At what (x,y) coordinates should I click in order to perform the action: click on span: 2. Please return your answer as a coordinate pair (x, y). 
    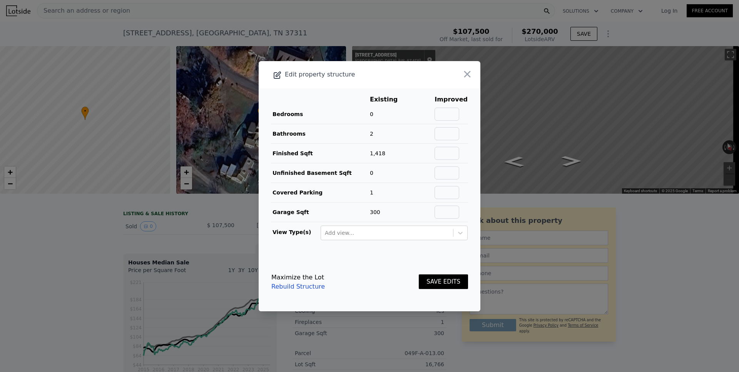
    Looking at the image, I should click on (371, 134).